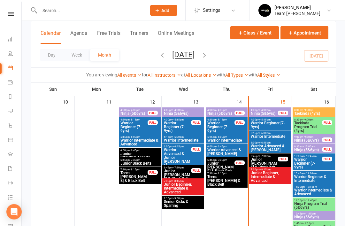 The width and height of the screenshot is (345, 226). What do you see at coordinates (129, 75) in the screenshot?
I see `a: All events` at bounding box center [129, 75].